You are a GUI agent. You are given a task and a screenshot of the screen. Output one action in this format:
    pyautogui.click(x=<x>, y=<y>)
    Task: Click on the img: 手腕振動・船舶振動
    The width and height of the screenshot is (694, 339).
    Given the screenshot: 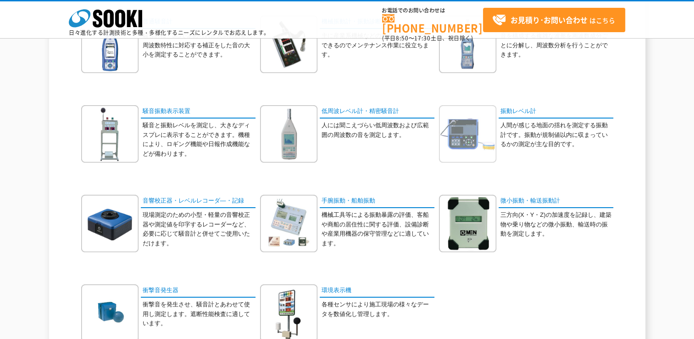 What is the action you would take?
    pyautogui.click(x=289, y=223)
    